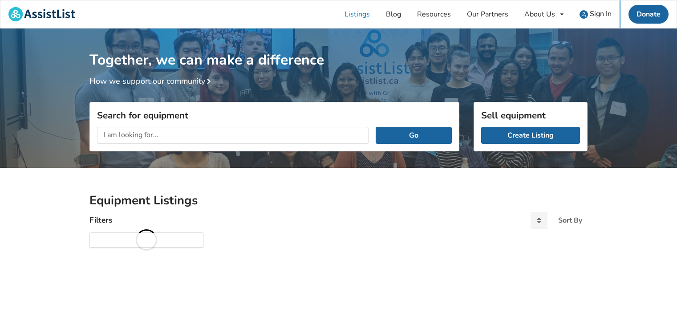 This screenshot has height=313, width=677. Describe the element at coordinates (233, 135) in the screenshot. I see `input: I am looking for...` at that location.